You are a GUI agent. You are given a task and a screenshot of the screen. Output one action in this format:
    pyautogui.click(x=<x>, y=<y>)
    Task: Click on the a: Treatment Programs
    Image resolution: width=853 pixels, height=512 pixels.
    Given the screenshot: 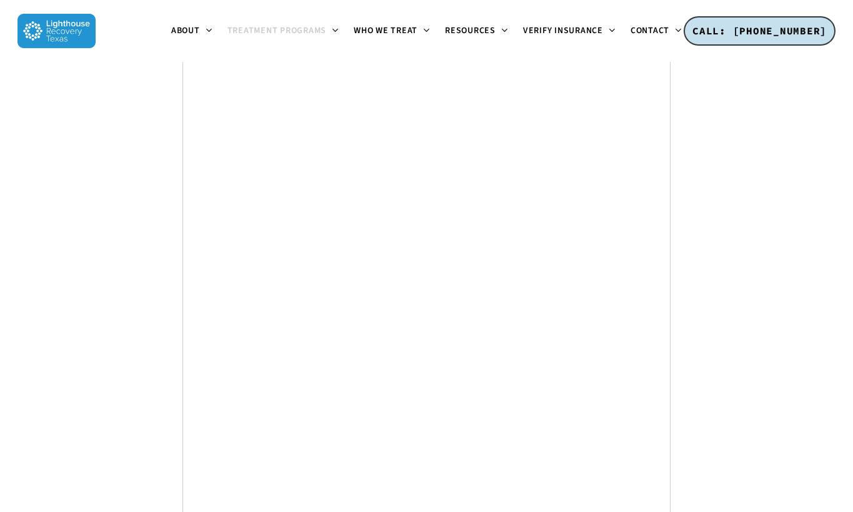 What is the action you would take?
    pyautogui.click(x=283, y=31)
    